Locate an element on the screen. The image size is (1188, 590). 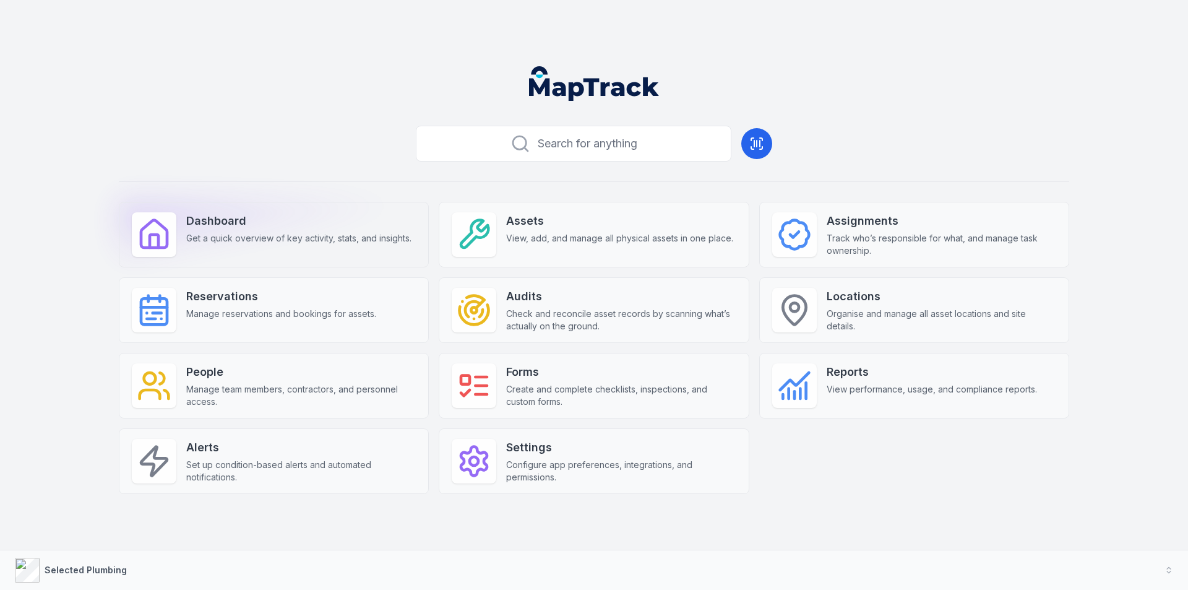
button: Search for anything is located at coordinates (574, 144).